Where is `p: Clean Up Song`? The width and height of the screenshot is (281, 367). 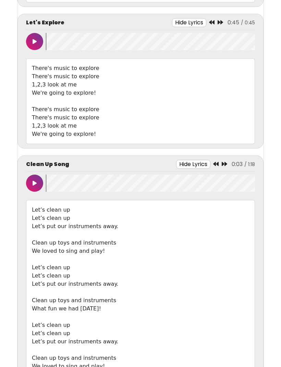 p: Clean Up Song is located at coordinates (48, 164).